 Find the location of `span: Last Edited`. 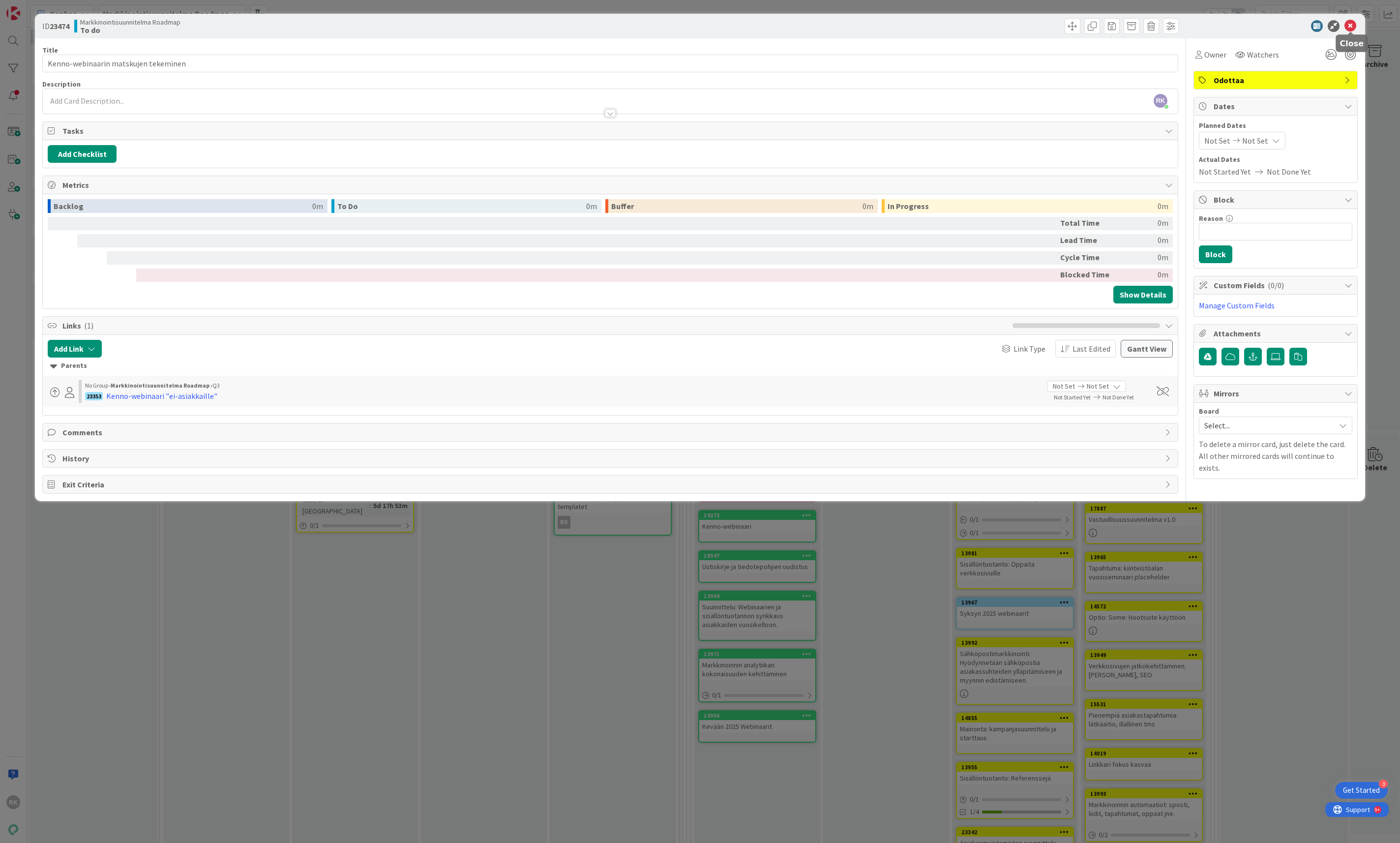

span: Last Edited is located at coordinates (1091, 349).